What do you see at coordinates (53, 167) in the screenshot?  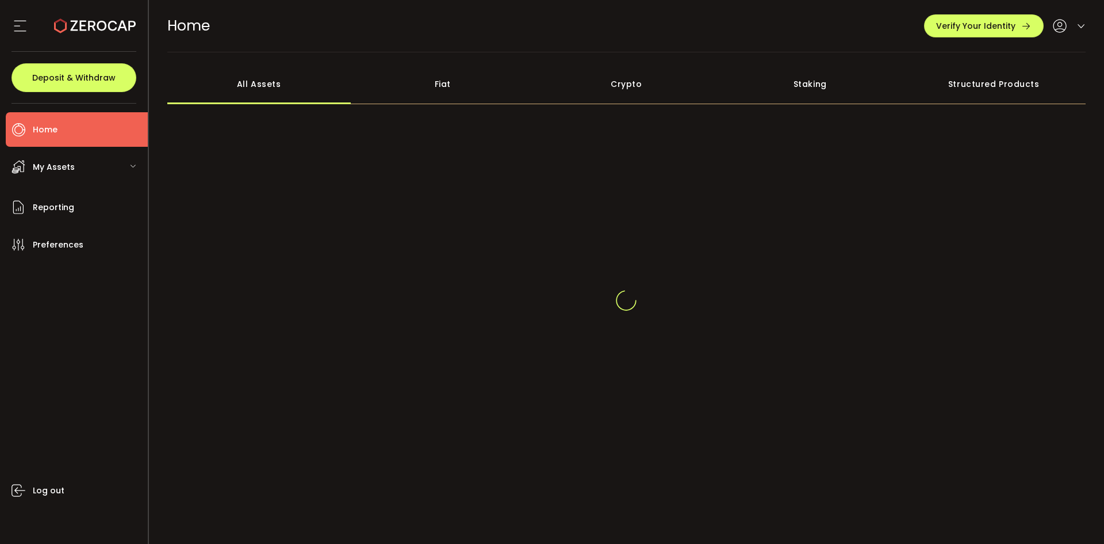 I see `span: My Assets` at bounding box center [53, 167].